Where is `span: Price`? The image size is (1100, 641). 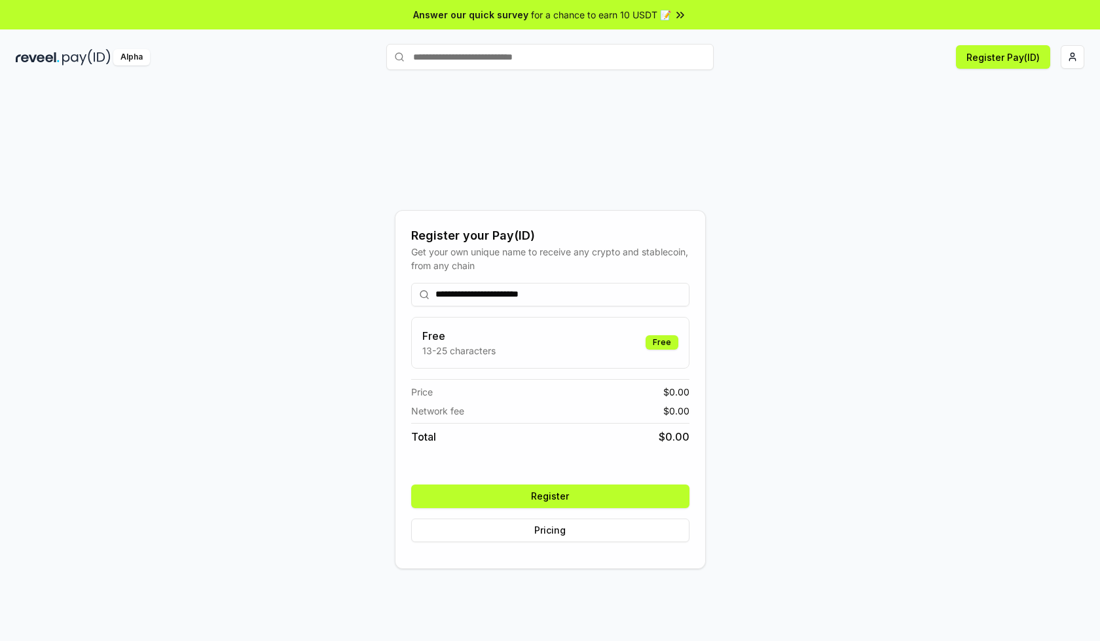 span: Price is located at coordinates (422, 392).